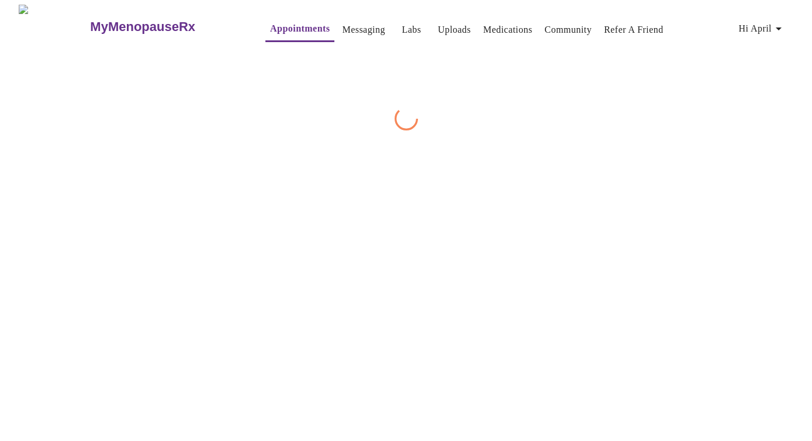 The image size is (812, 441). I want to click on button: Uploads, so click(454, 30).